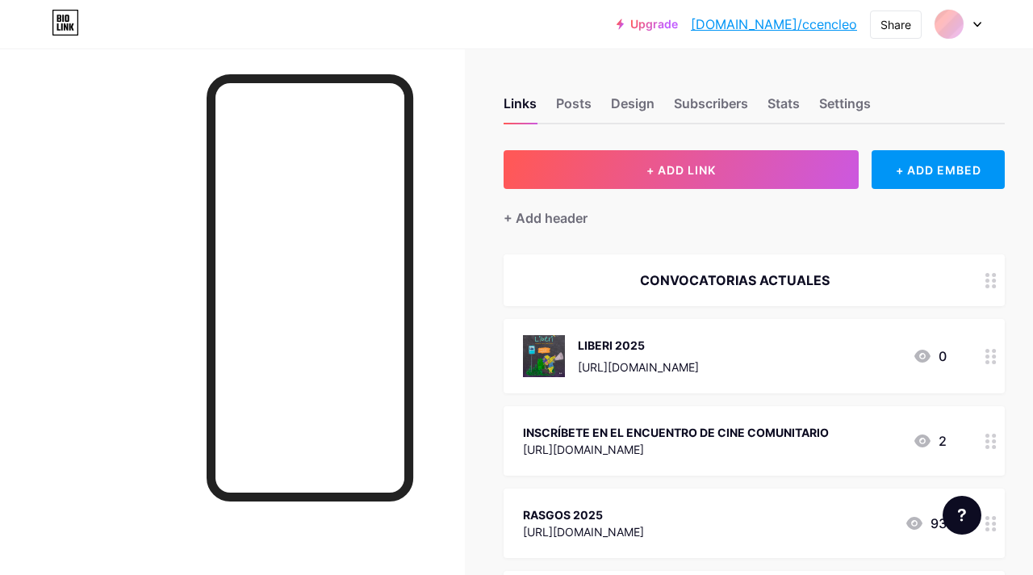  What do you see at coordinates (647, 24) in the screenshot?
I see `a: Upgrade` at bounding box center [647, 24].